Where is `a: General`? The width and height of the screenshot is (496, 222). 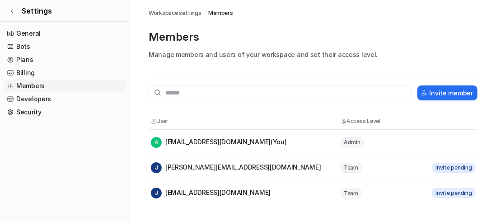 a: General is located at coordinates (65, 33).